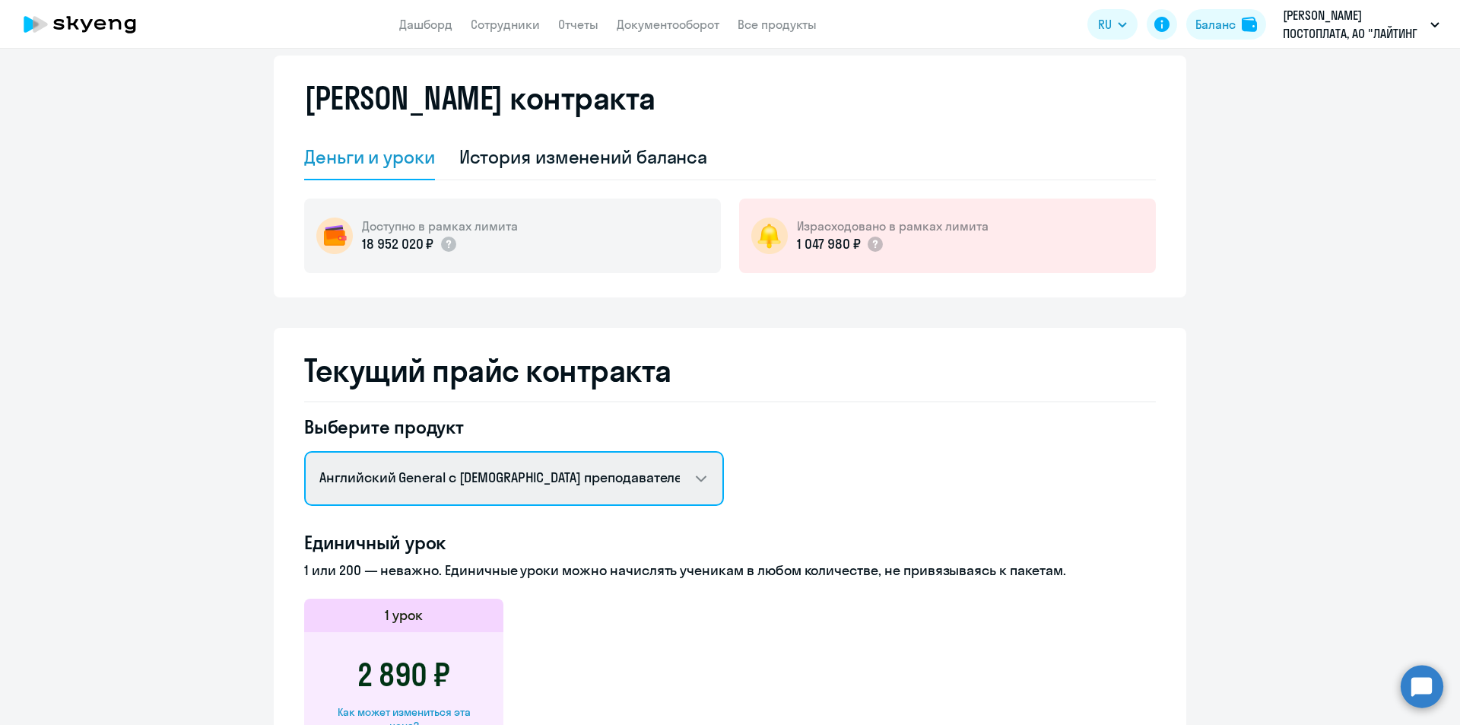 The width and height of the screenshot is (1460, 725). I want to click on p: 18 952 020 ₽, so click(398, 244).